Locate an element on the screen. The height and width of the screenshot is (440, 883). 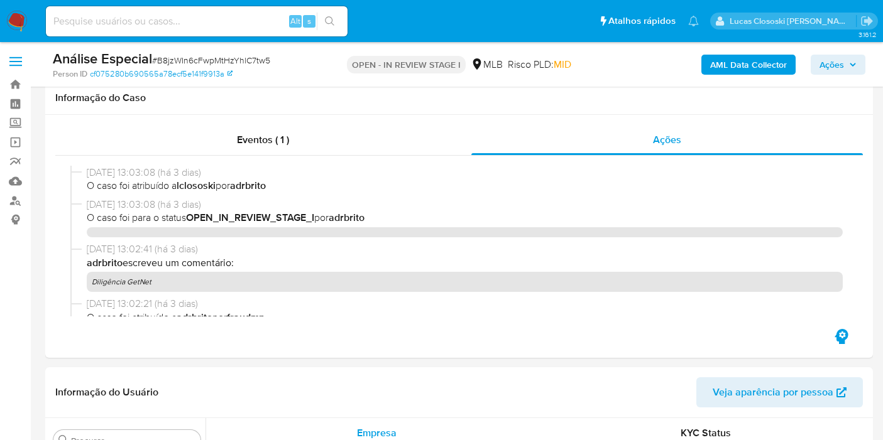
span: Alt is located at coordinates (295, 21).